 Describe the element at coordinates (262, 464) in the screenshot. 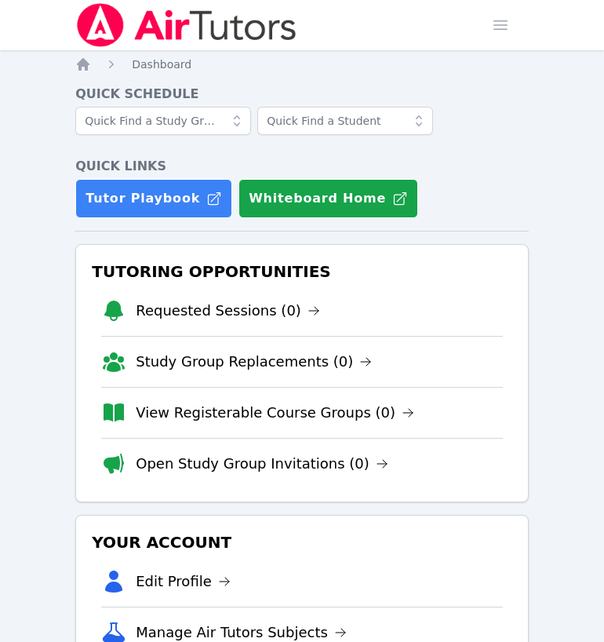

I see `a: Open Study Group Invitations (0)` at that location.